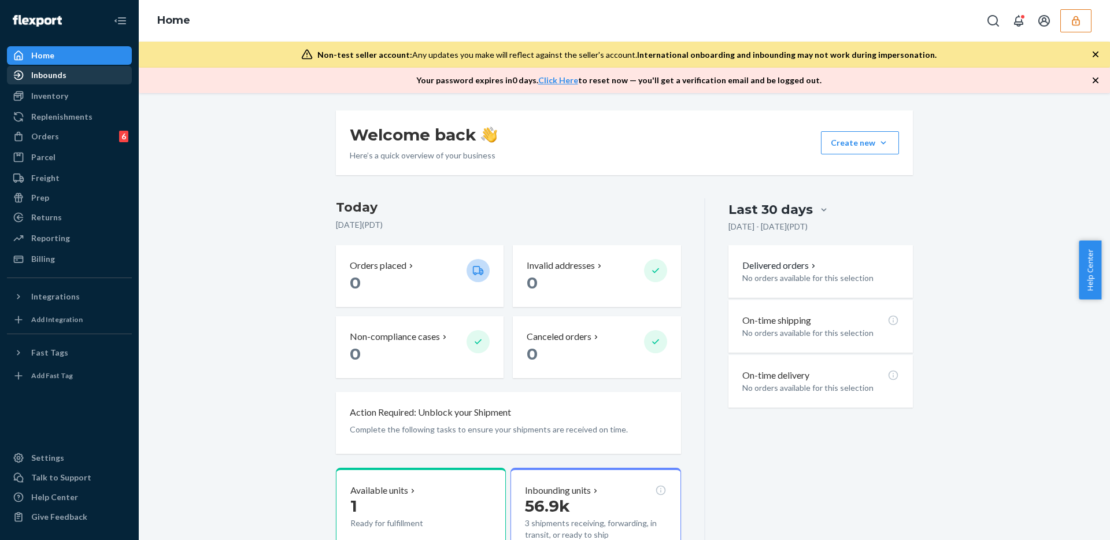 This screenshot has height=540, width=1110. Describe the element at coordinates (597, 347) in the screenshot. I see `button: Canceled orders 0` at that location.